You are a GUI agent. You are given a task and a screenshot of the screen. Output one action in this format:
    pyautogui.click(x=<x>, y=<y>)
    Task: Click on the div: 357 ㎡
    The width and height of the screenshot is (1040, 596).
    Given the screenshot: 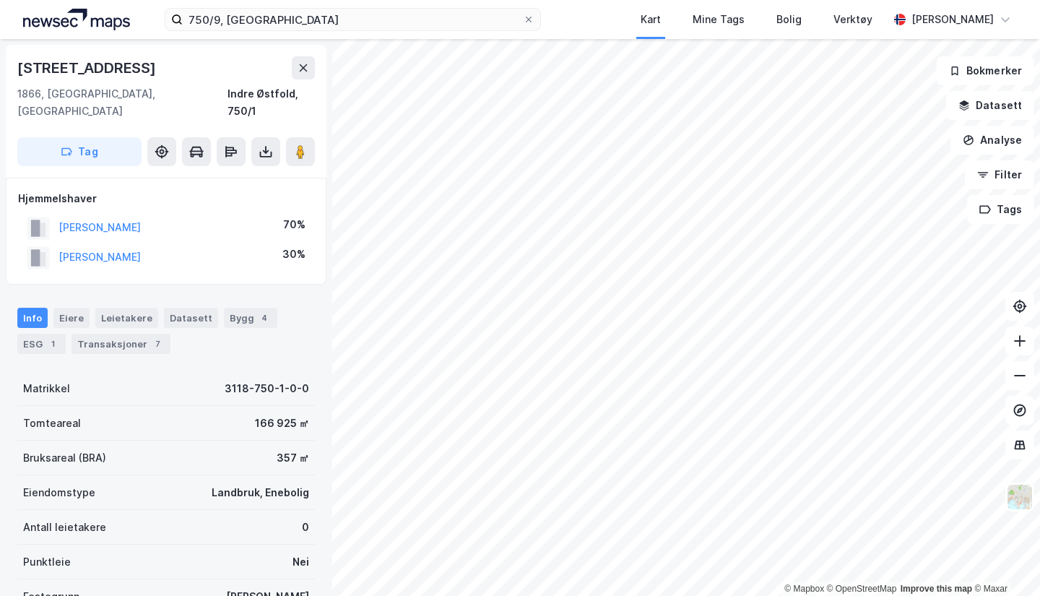 What is the action you would take?
    pyautogui.click(x=292, y=458)
    